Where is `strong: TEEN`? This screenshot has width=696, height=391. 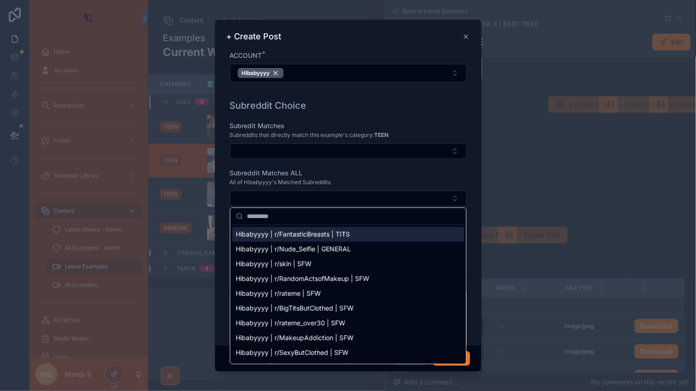
strong: TEEN is located at coordinates (382, 135).